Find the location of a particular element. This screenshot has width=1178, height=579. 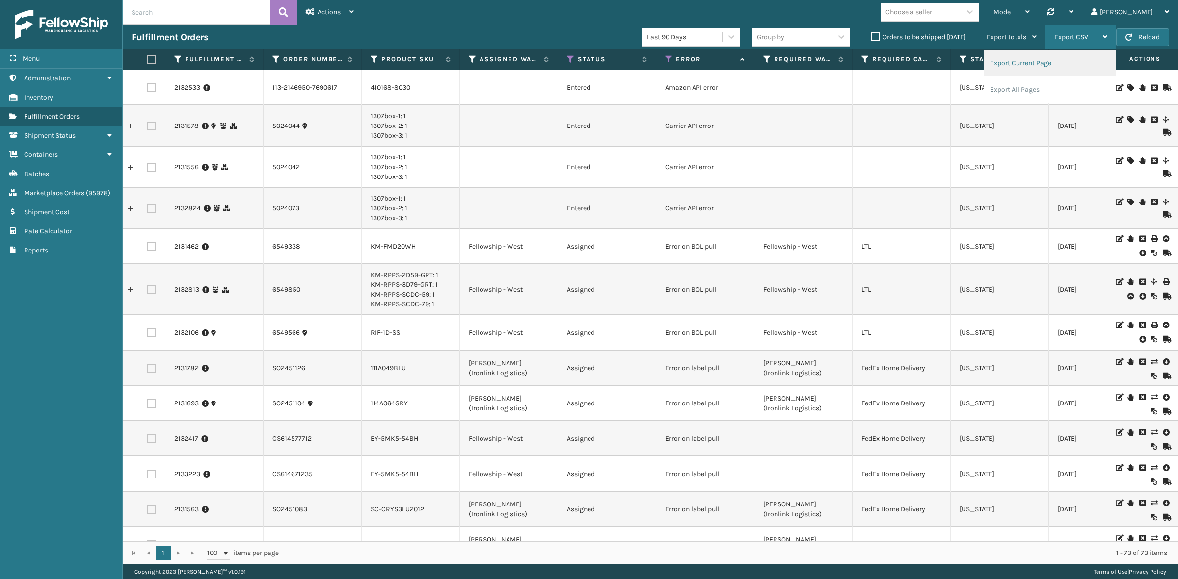

a: 1307box-3: 1 is located at coordinates (389, 177).